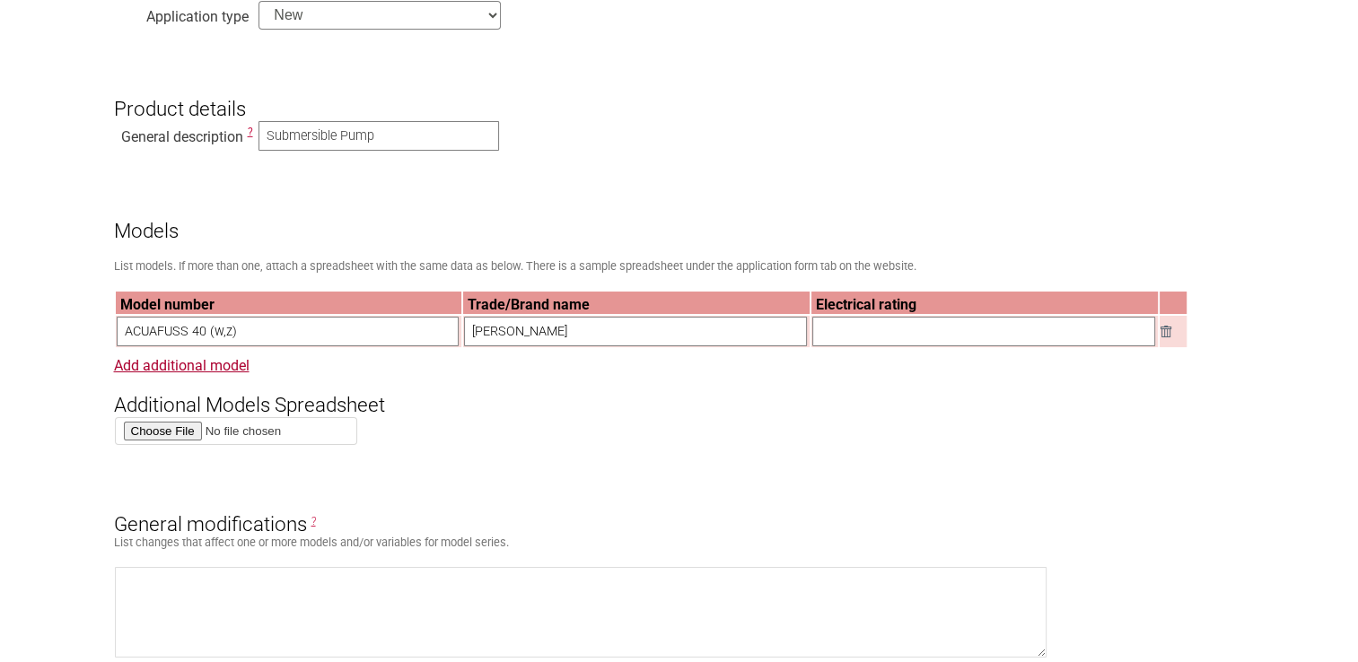  Describe the element at coordinates (680, 215) in the screenshot. I see `h3: Models` at that location.